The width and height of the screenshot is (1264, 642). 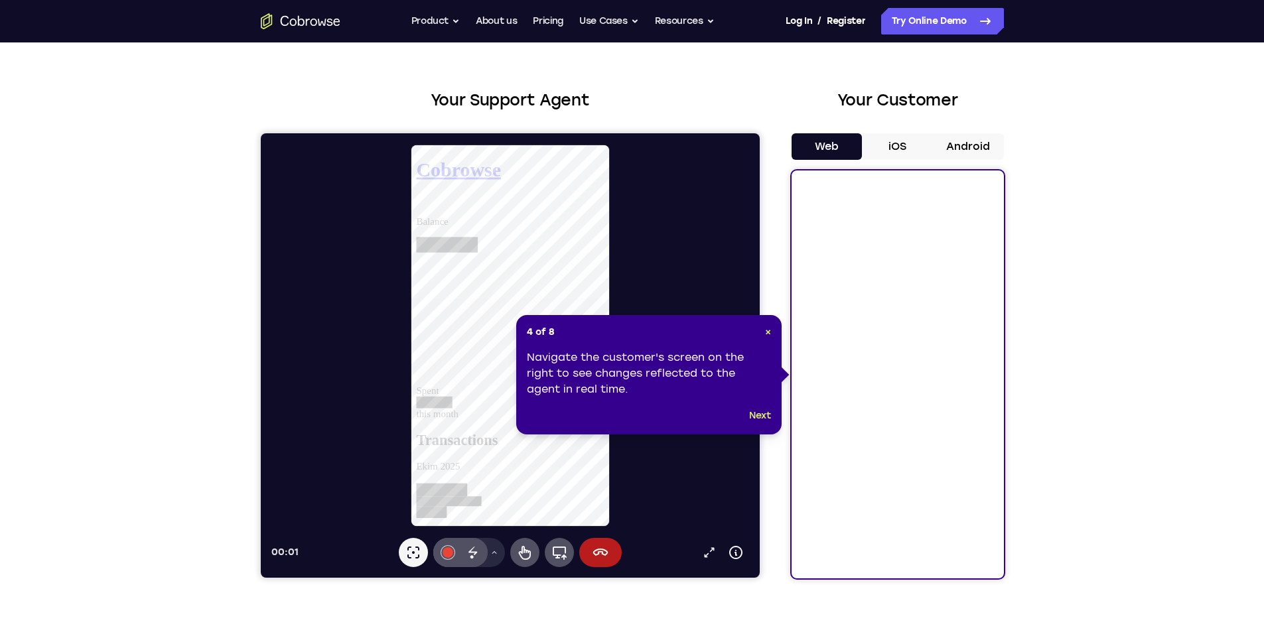 What do you see at coordinates (187, 419) in the screenshot?
I see `button: Annotations color` at bounding box center [187, 419].